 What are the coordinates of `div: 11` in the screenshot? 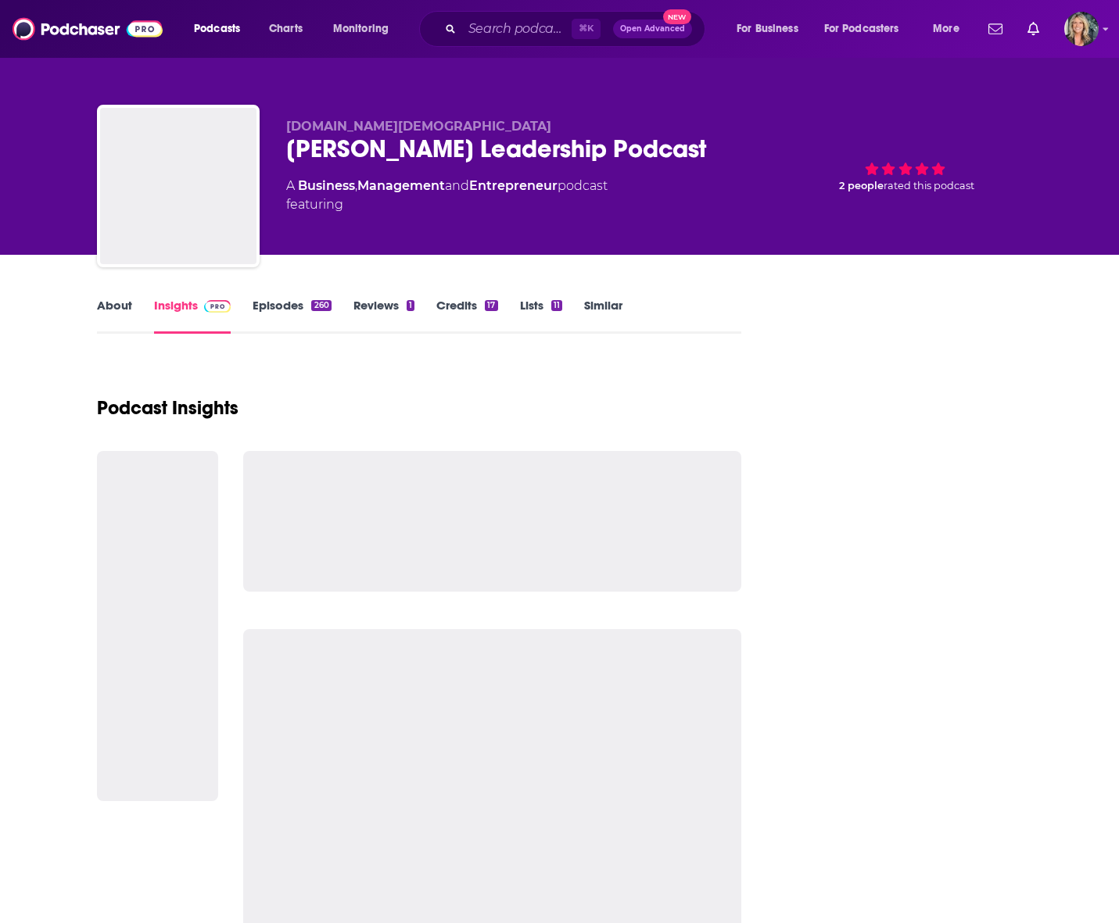 It's located at (557, 306).